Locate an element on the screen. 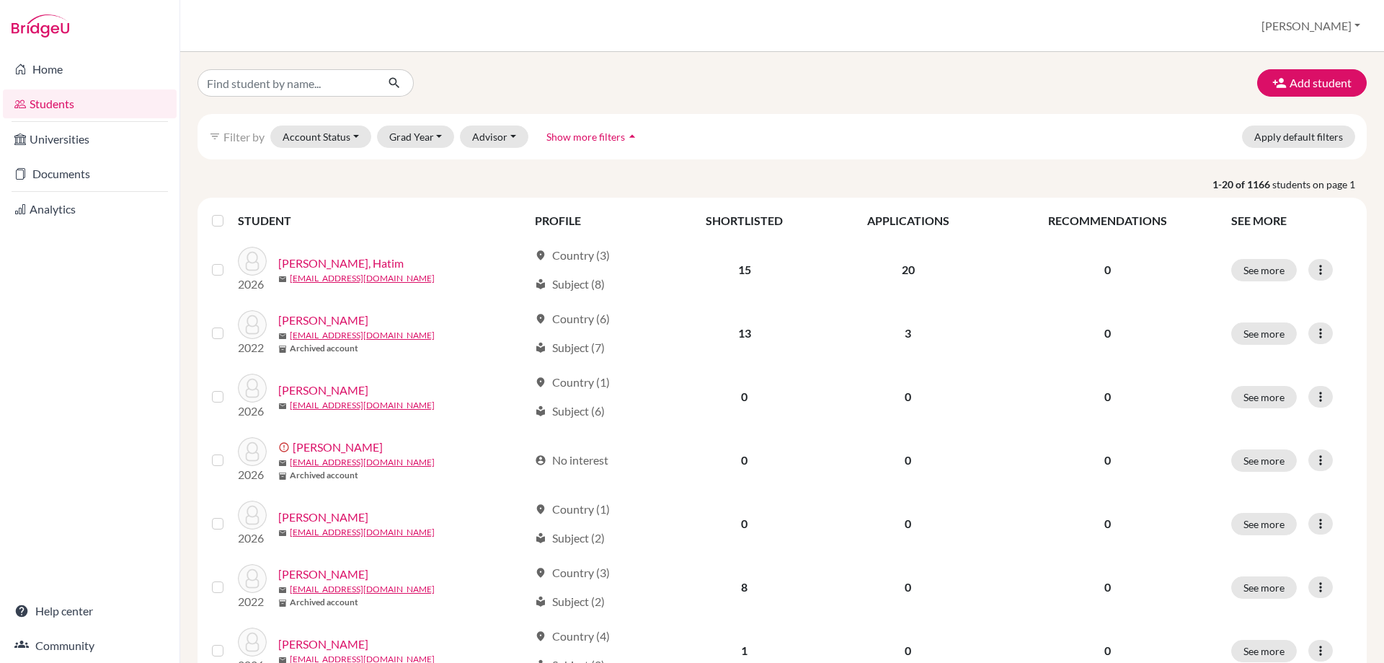 This screenshot has height=663, width=1384. span: Show more filters is located at coordinates (585, 136).